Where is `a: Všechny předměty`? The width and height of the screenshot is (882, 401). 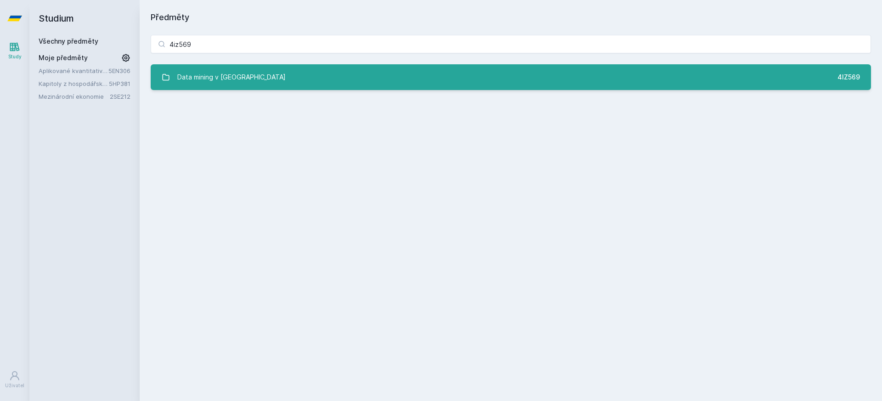 a: Všechny předměty is located at coordinates (68, 41).